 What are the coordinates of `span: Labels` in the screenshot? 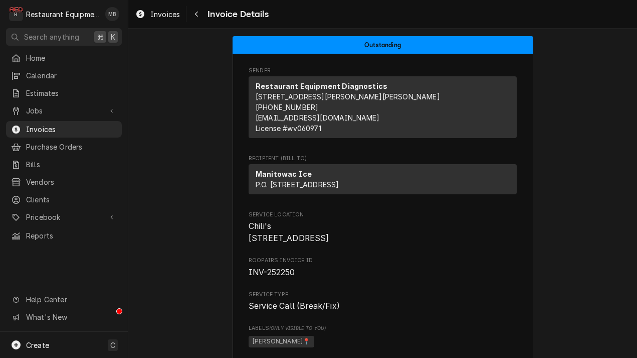 It's located at (383, 328).